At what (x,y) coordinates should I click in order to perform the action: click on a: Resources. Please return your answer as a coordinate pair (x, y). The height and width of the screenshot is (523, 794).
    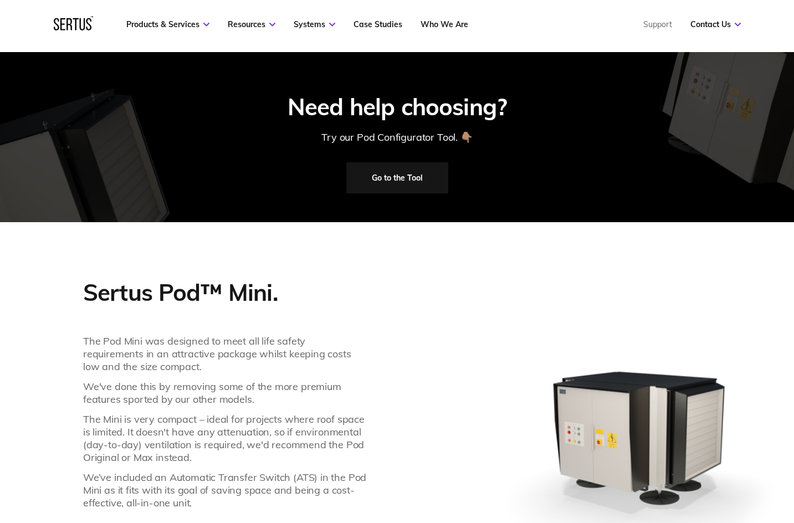
    Looking at the image, I should click on (251, 24).